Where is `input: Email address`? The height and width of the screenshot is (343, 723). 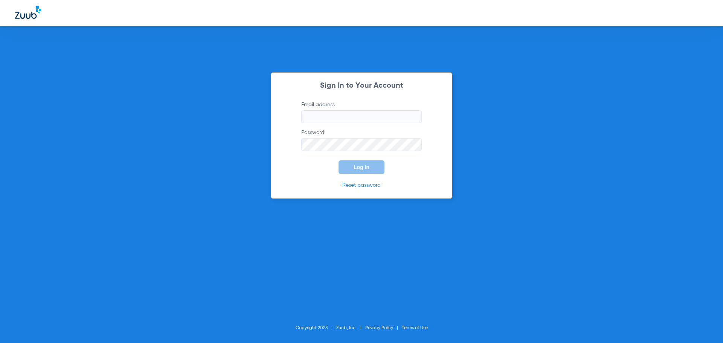
input: Email address is located at coordinates (361, 117).